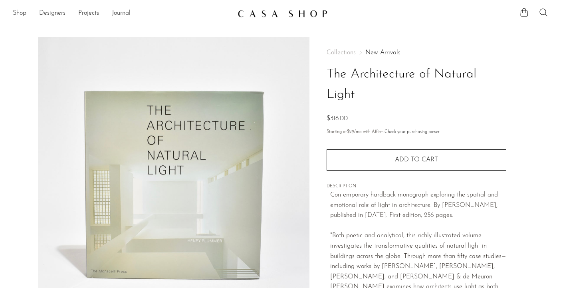 The width and height of the screenshot is (561, 288). I want to click on ul: NEW HEADER MENU, so click(122, 14).